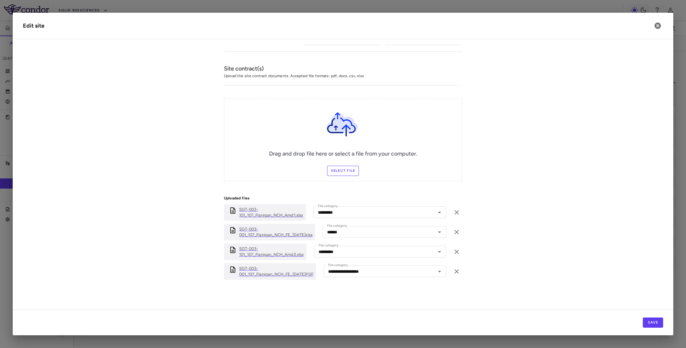  Describe the element at coordinates (271, 212) in the screenshot. I see `p: SGT-003-101_107_Flanigan_NCH_Amd1.xlsx` at that location.